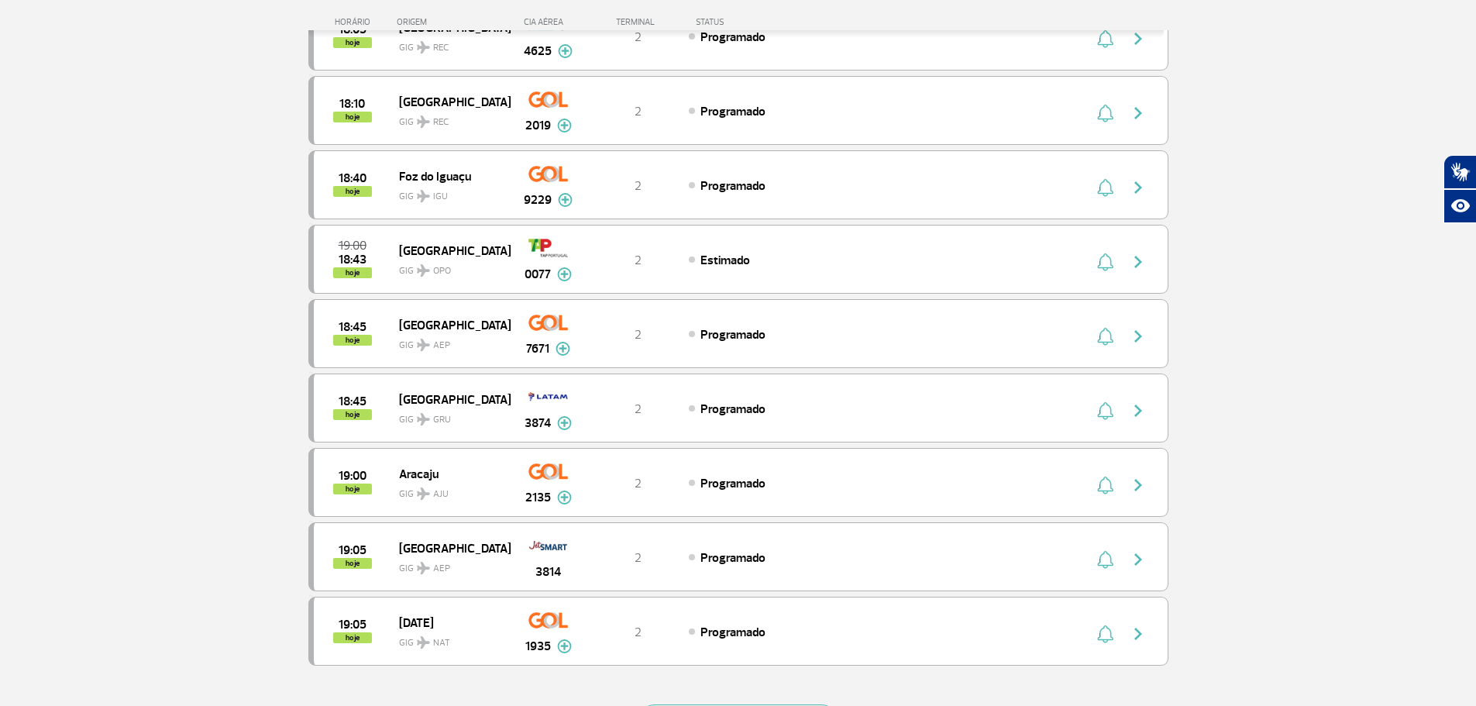  I want to click on span: 2025-08-25 18:45:00, so click(352, 327).